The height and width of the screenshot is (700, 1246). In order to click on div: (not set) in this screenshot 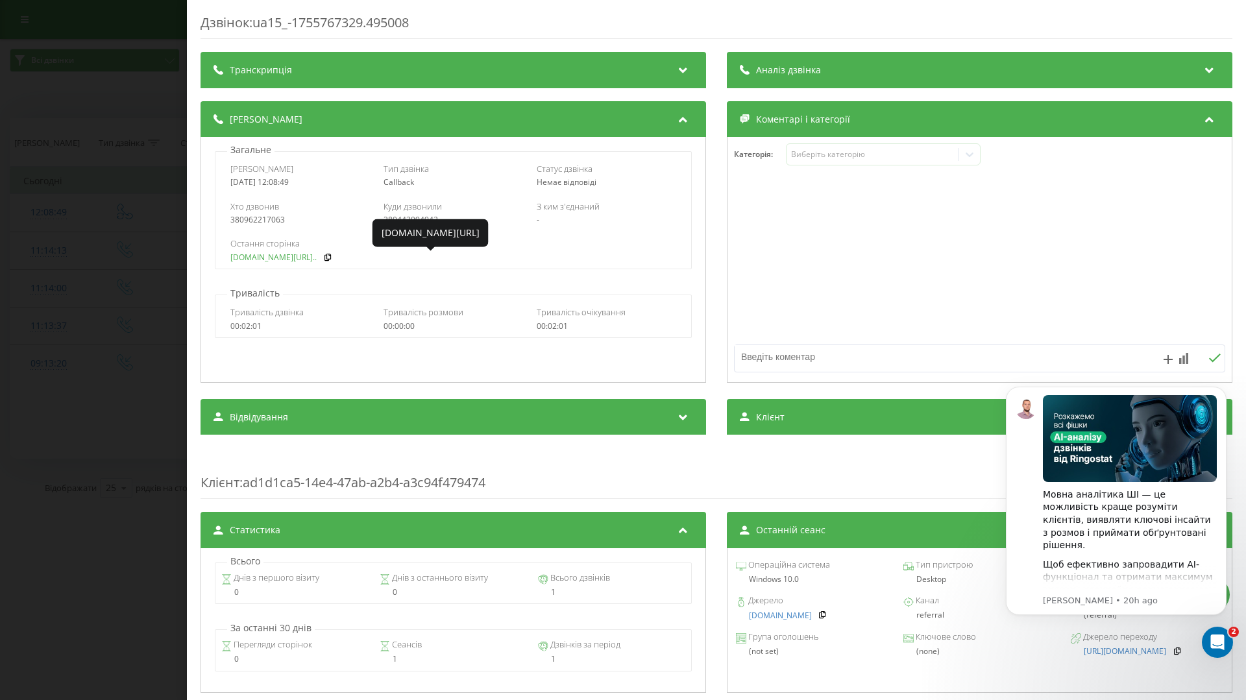, I will do `click(812, 651)`.